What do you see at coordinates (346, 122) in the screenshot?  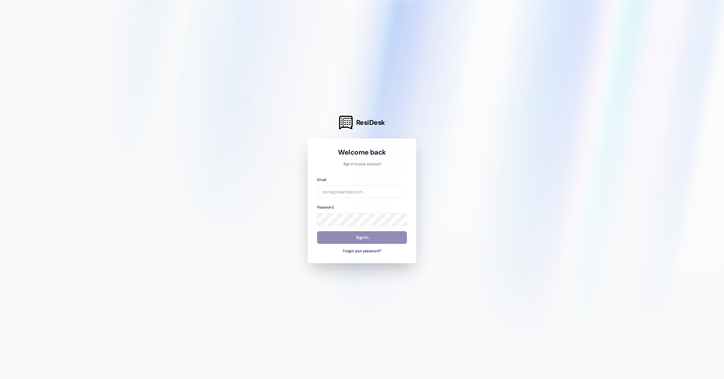 I see `img: ResiDesk Logo` at bounding box center [346, 122].